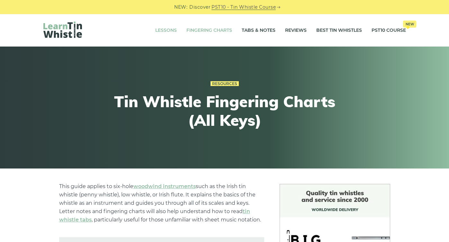 This screenshot has width=449, height=242. Describe the element at coordinates (164, 186) in the screenshot. I see `a: woodwind instruments` at that location.